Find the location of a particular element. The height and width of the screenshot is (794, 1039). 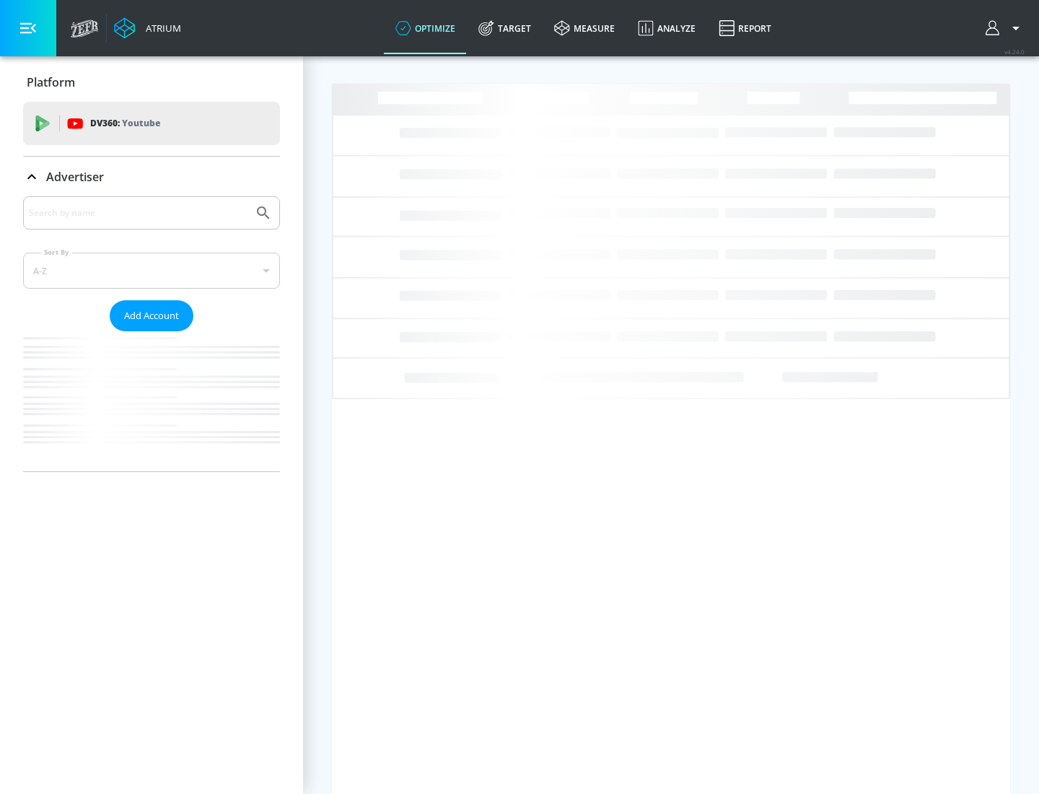

a: Target is located at coordinates (505, 28).